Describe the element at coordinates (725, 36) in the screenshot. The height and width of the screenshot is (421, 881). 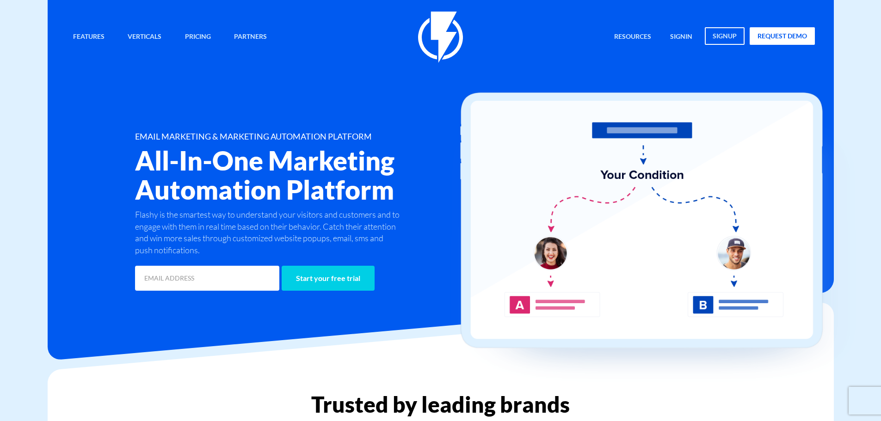
I see `a: signup` at that location.